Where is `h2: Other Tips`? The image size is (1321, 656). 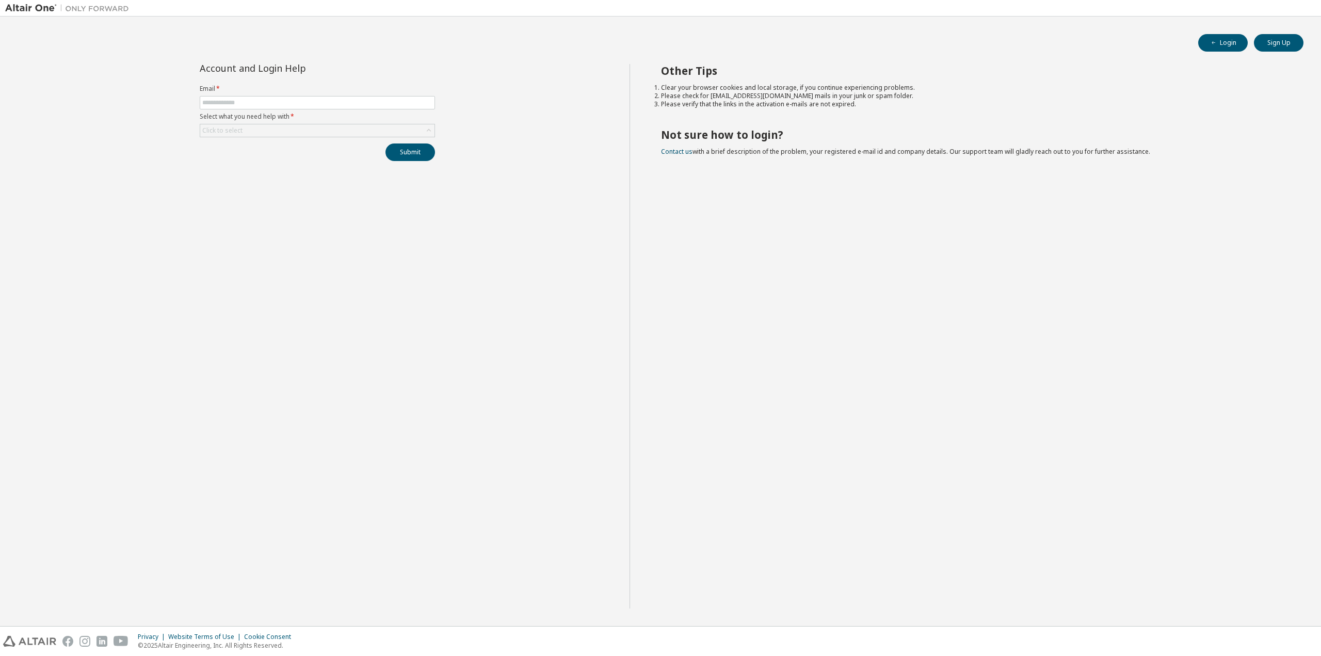 h2: Other Tips is located at coordinates (974, 71).